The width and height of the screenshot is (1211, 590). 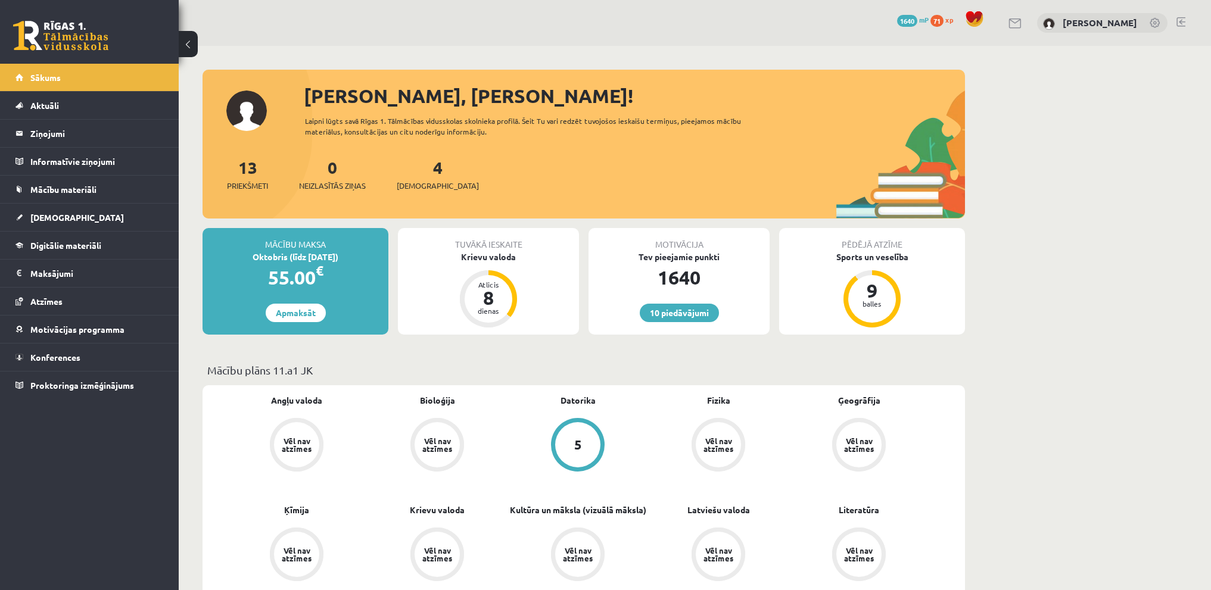 I want to click on span: Neizlasītās ziņas, so click(x=332, y=186).